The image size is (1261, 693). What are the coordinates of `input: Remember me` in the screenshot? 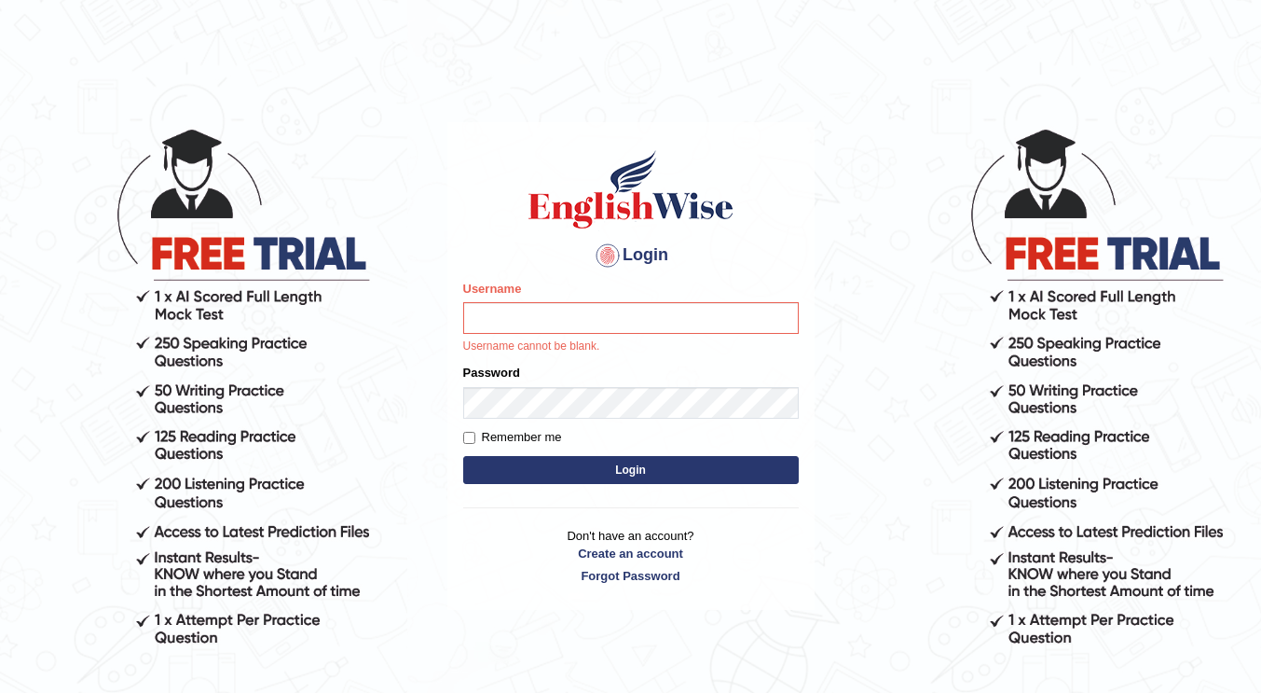 It's located at (469, 437).